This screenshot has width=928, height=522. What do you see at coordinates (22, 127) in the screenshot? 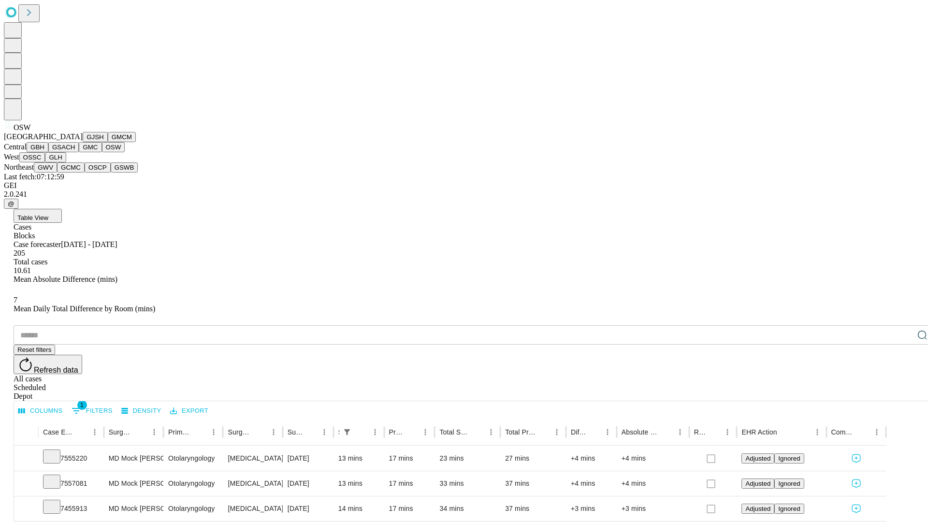
I see `span: OSW` at bounding box center [22, 127].